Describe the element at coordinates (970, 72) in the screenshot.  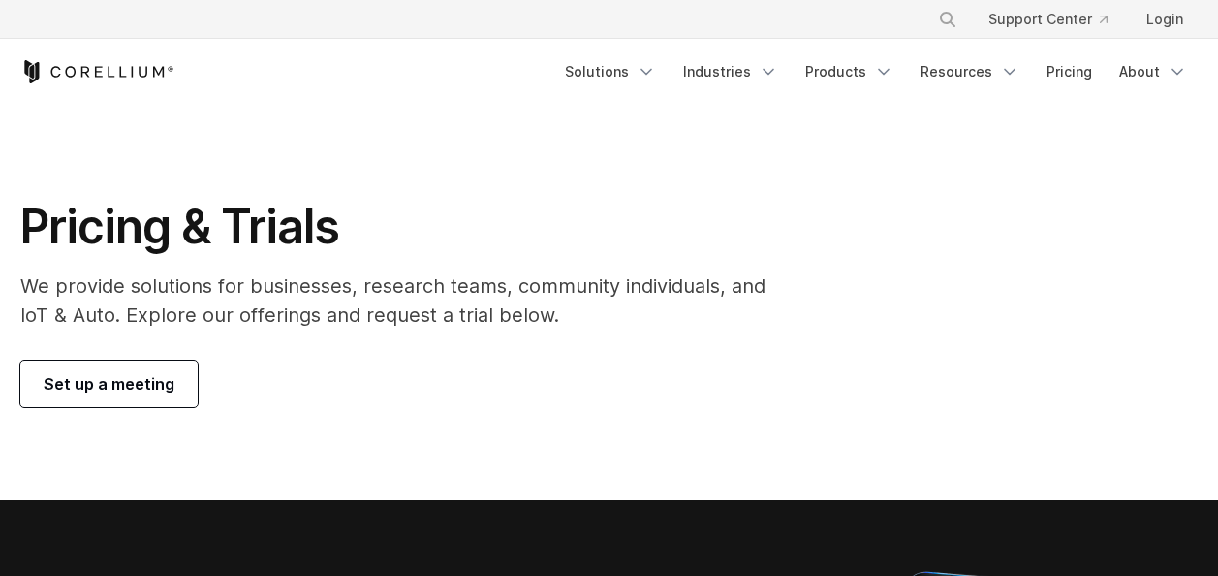
I see `a: Resources` at that location.